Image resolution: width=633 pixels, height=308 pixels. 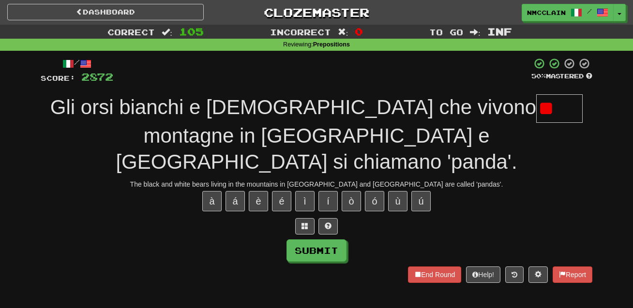 I want to click on button: ò, so click(x=351, y=201).